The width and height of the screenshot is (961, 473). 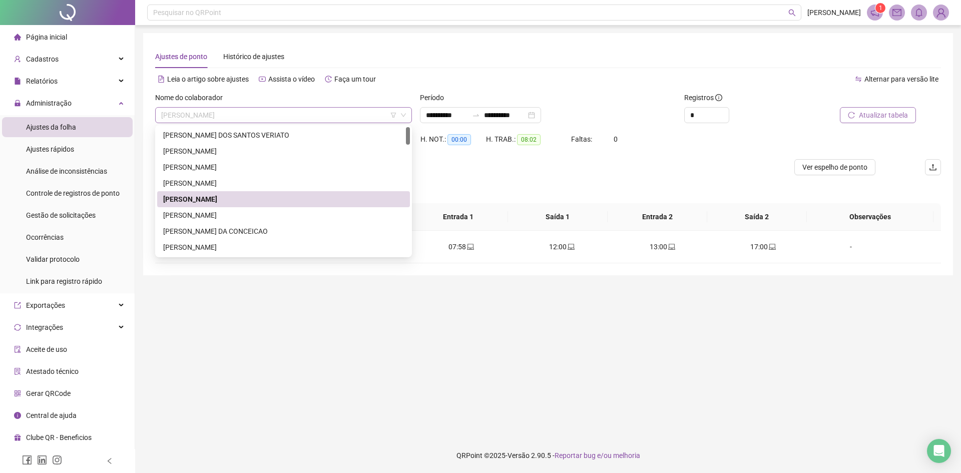 I want to click on th: Saída 2, so click(x=757, y=217).